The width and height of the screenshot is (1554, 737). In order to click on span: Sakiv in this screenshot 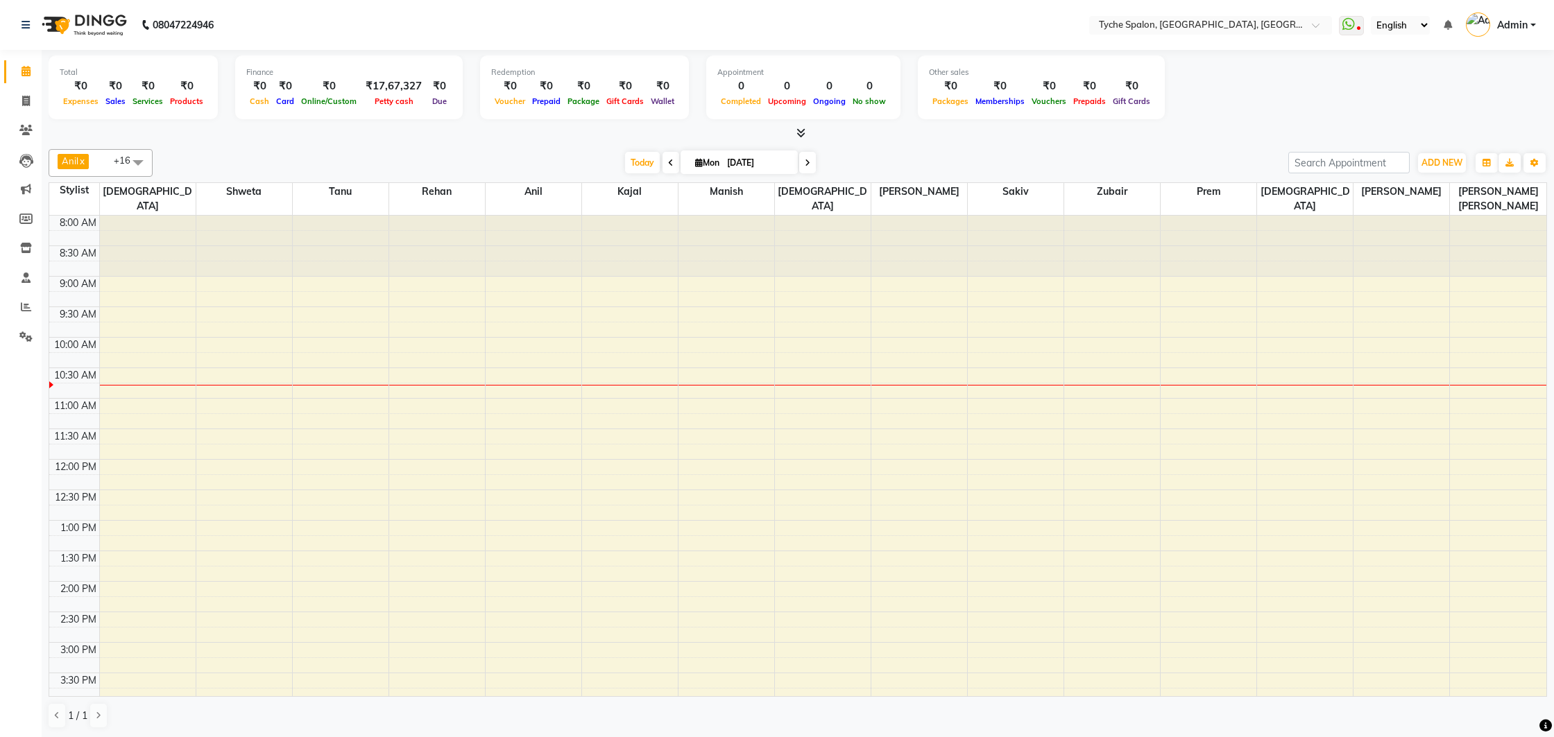, I will do `click(1016, 191)`.